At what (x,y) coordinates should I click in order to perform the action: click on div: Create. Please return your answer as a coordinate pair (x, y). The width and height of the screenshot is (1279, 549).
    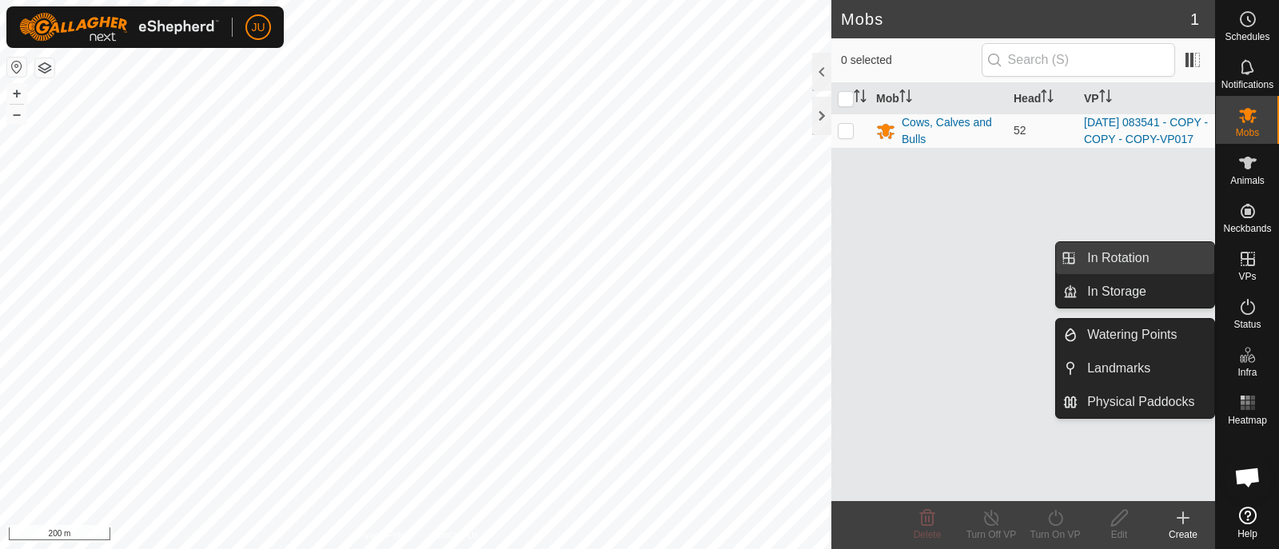
    Looking at the image, I should click on (1183, 535).